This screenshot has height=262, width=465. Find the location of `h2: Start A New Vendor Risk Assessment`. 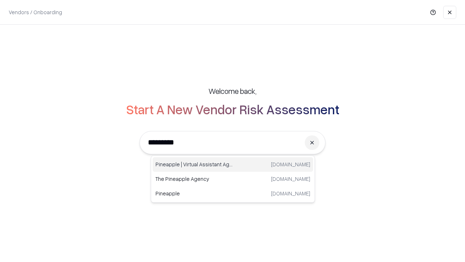

h2: Start A New Vendor Risk Assessment is located at coordinates (233, 109).